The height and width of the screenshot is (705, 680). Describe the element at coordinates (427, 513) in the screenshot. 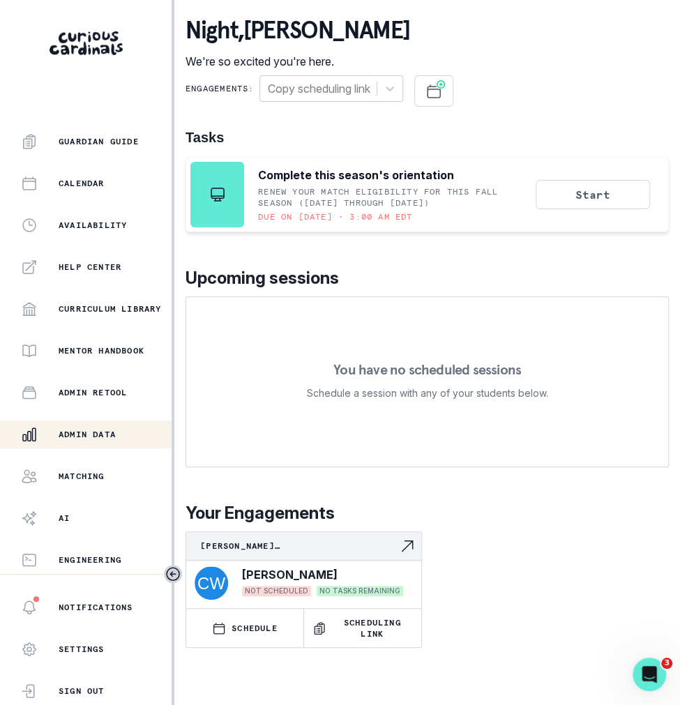

I see `p: Your Engagements` at that location.